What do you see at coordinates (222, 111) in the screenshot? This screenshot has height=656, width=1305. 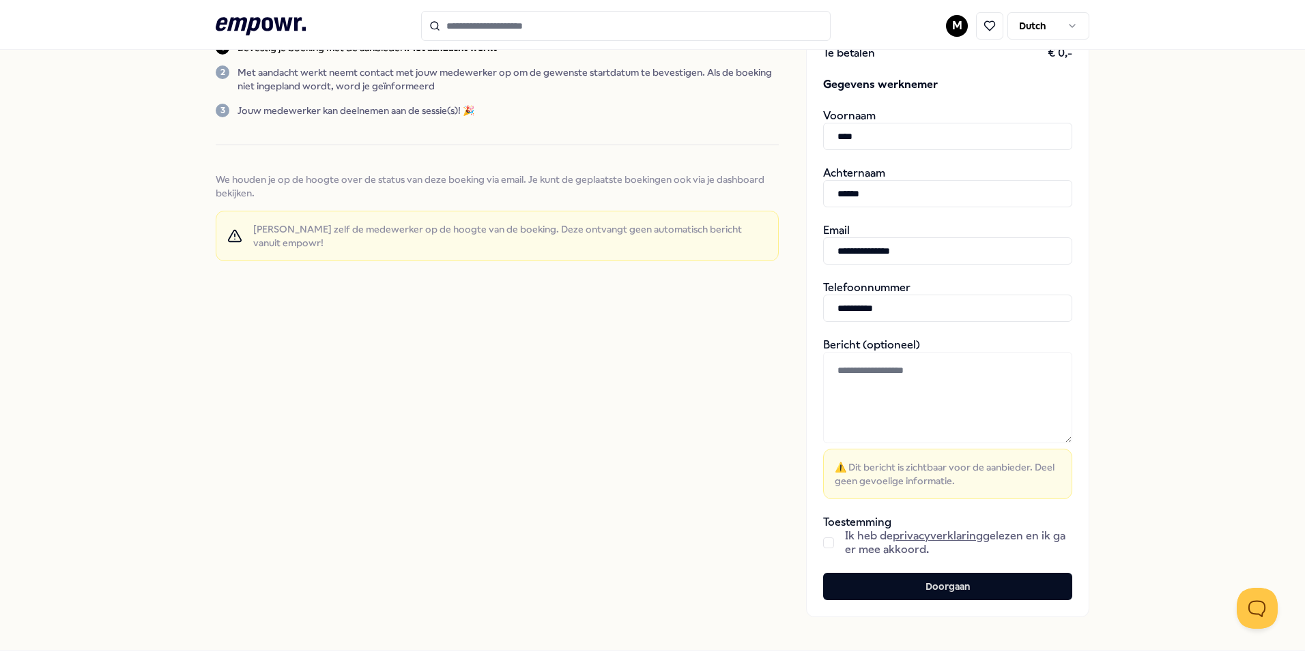 I see `div: 3` at bounding box center [222, 111].